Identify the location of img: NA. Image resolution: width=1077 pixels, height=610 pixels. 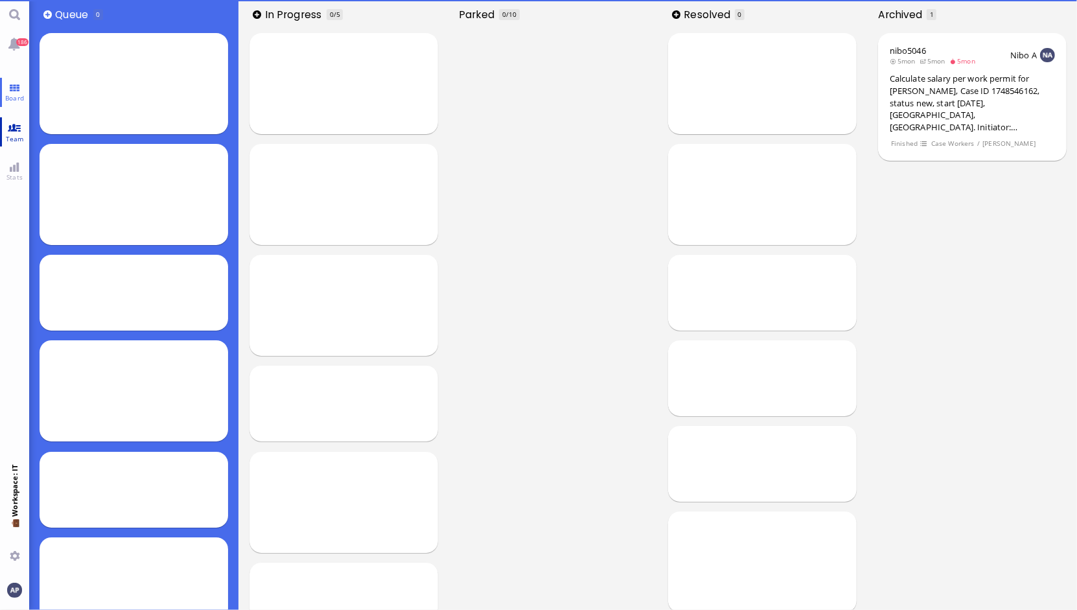
(1048, 55).